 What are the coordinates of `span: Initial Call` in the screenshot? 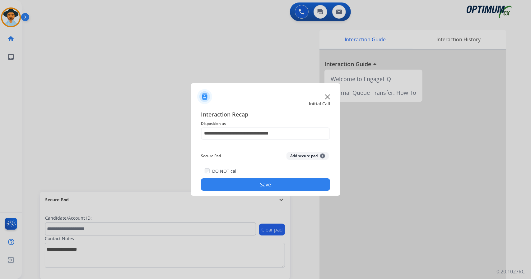 It's located at (319, 104).